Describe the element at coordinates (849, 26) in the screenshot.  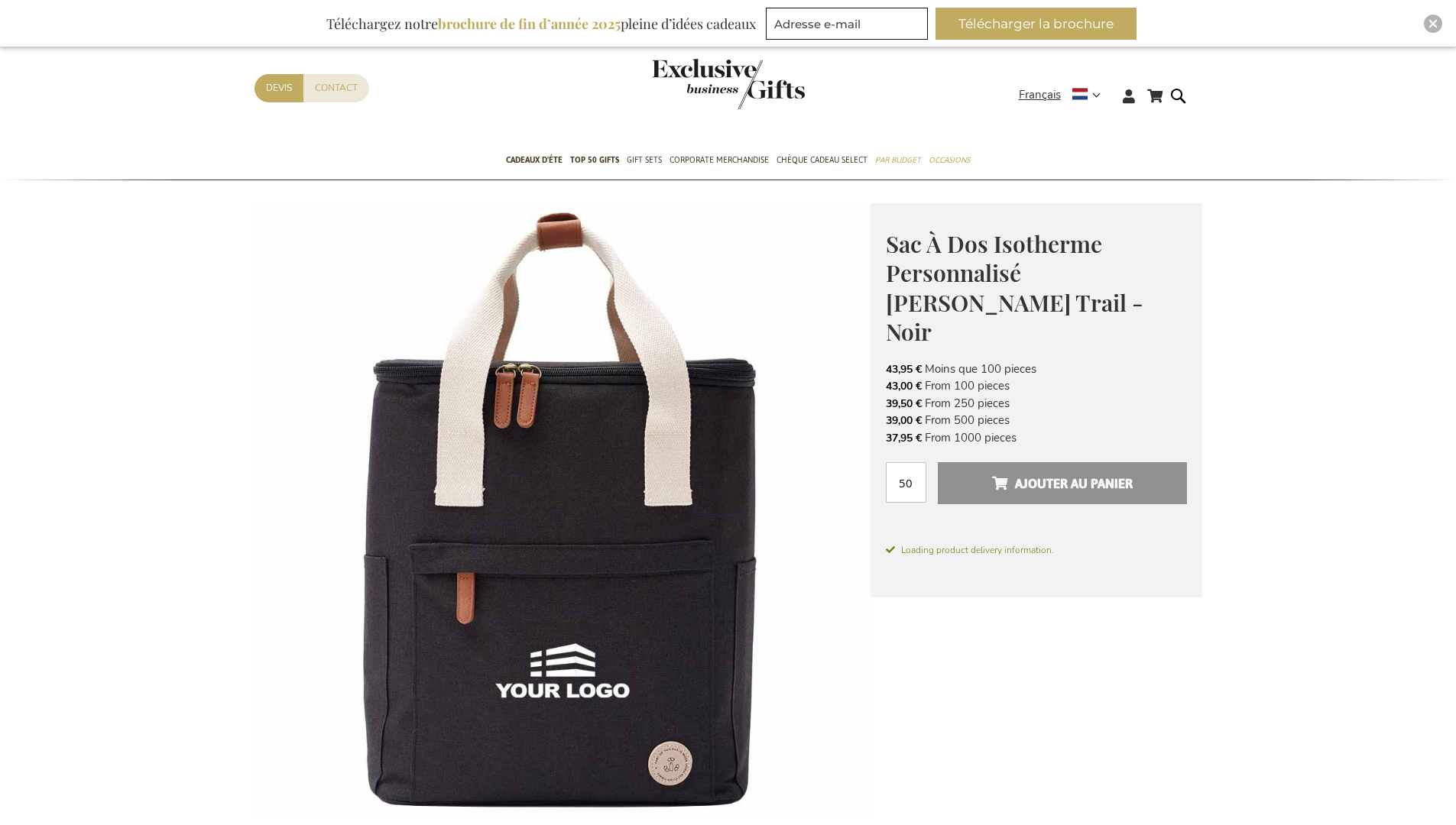
I see `form: marketing offers and promotions` at that location.